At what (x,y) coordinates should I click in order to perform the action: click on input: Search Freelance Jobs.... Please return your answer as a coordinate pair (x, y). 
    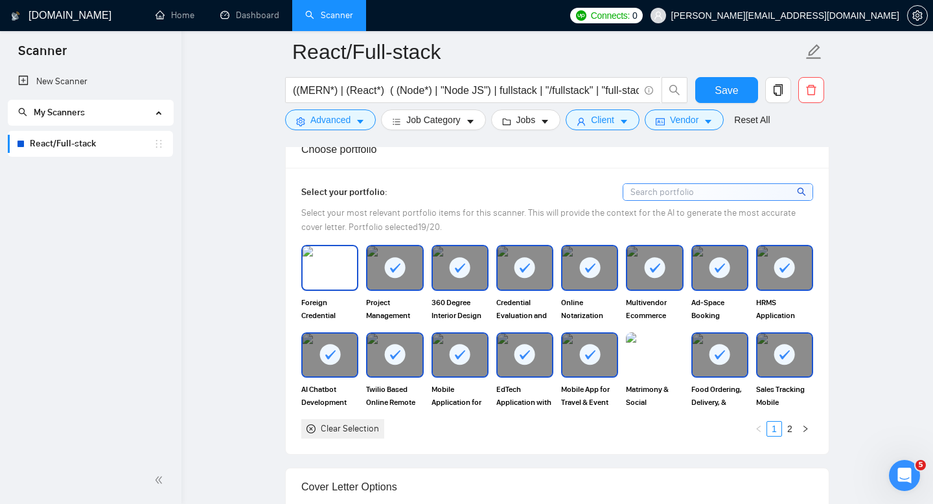
    Looking at the image, I should click on (466, 90).